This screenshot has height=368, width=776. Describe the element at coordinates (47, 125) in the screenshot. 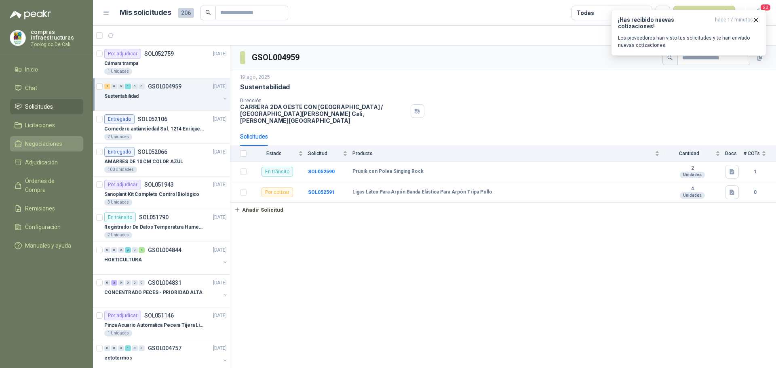

I see `a: Licitaciones` at that location.